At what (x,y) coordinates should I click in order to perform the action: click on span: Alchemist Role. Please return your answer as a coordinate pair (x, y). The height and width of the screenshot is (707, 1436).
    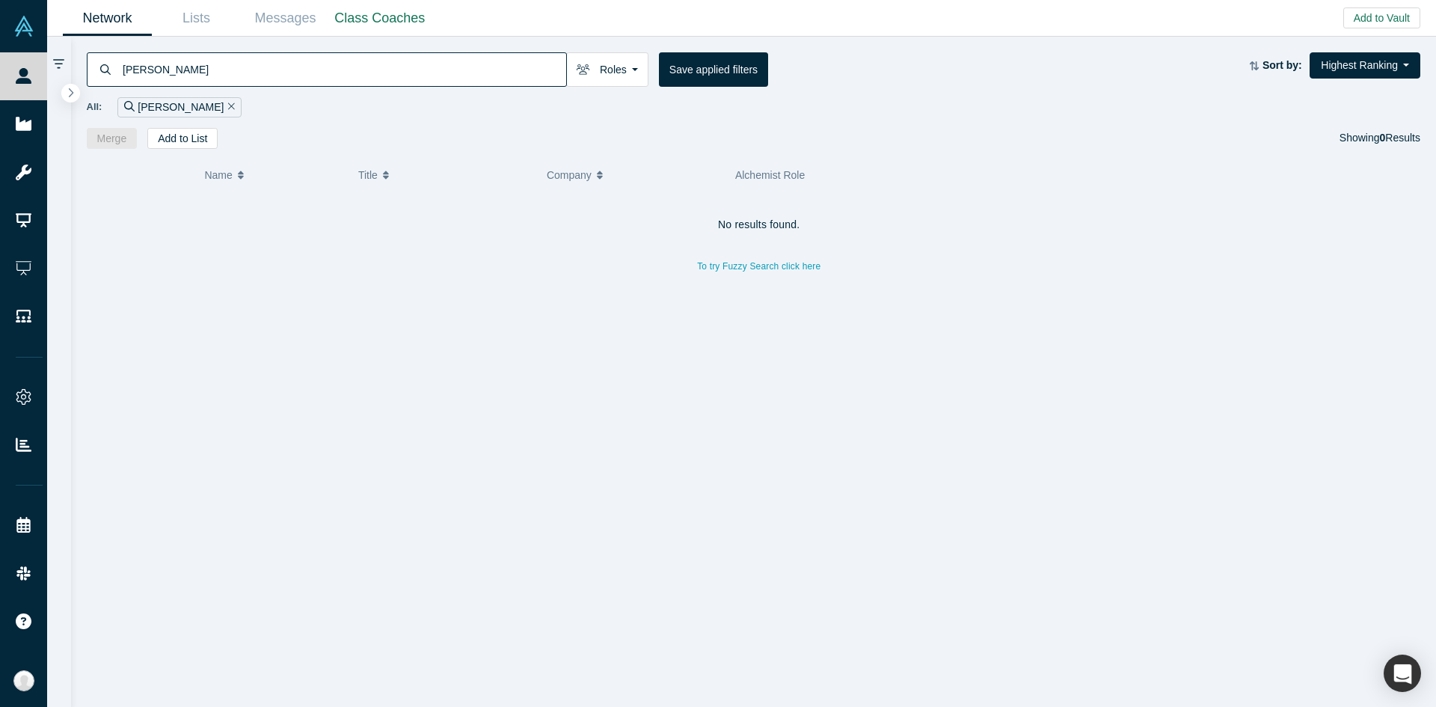
    Looking at the image, I should click on (769, 175).